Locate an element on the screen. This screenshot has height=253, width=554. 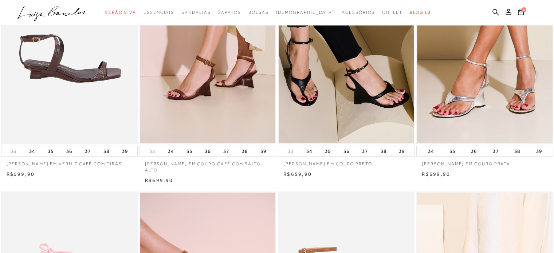
span: Acessórios is located at coordinates (358, 12).